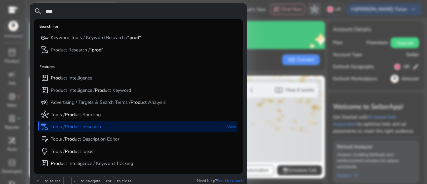 The height and width of the screenshot is (184, 427). Describe the element at coordinates (72, 151) in the screenshot. I see `p: Tools / uct Ideas` at that location.